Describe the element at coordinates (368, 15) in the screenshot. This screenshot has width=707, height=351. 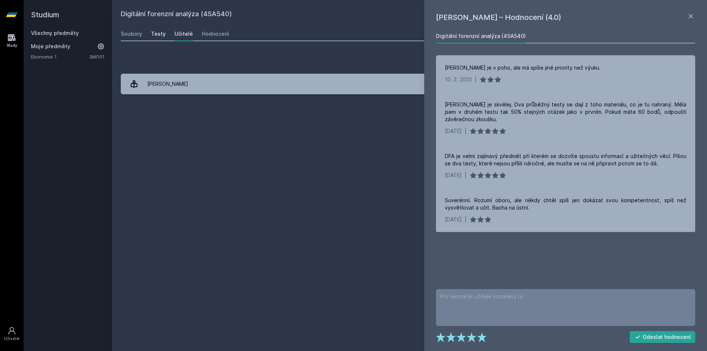
I see `h2: Digitální forenzní analýza (4SA540)` at that location.